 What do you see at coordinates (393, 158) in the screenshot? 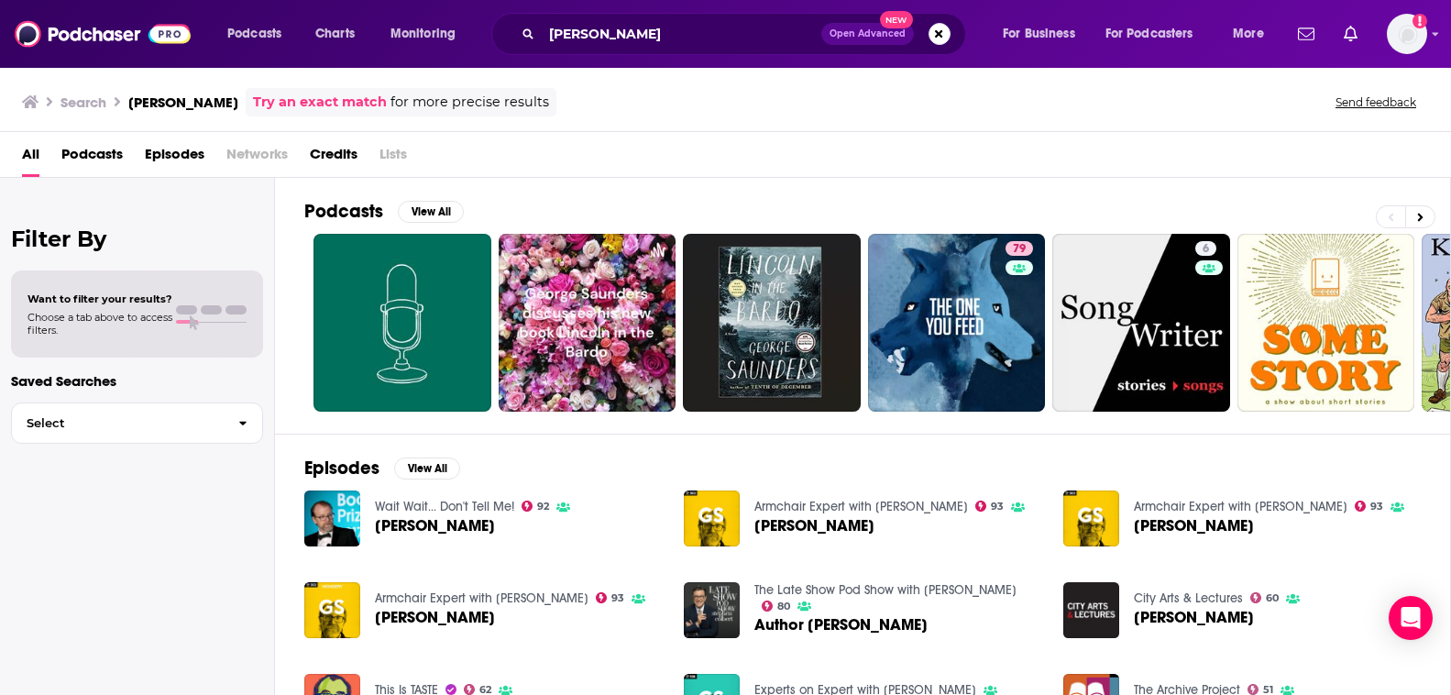
I see `span: Lists` at bounding box center [393, 158].